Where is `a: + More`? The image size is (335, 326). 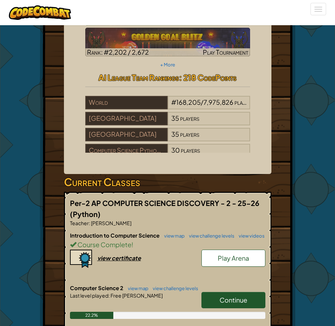
a: + More is located at coordinates (168, 65).